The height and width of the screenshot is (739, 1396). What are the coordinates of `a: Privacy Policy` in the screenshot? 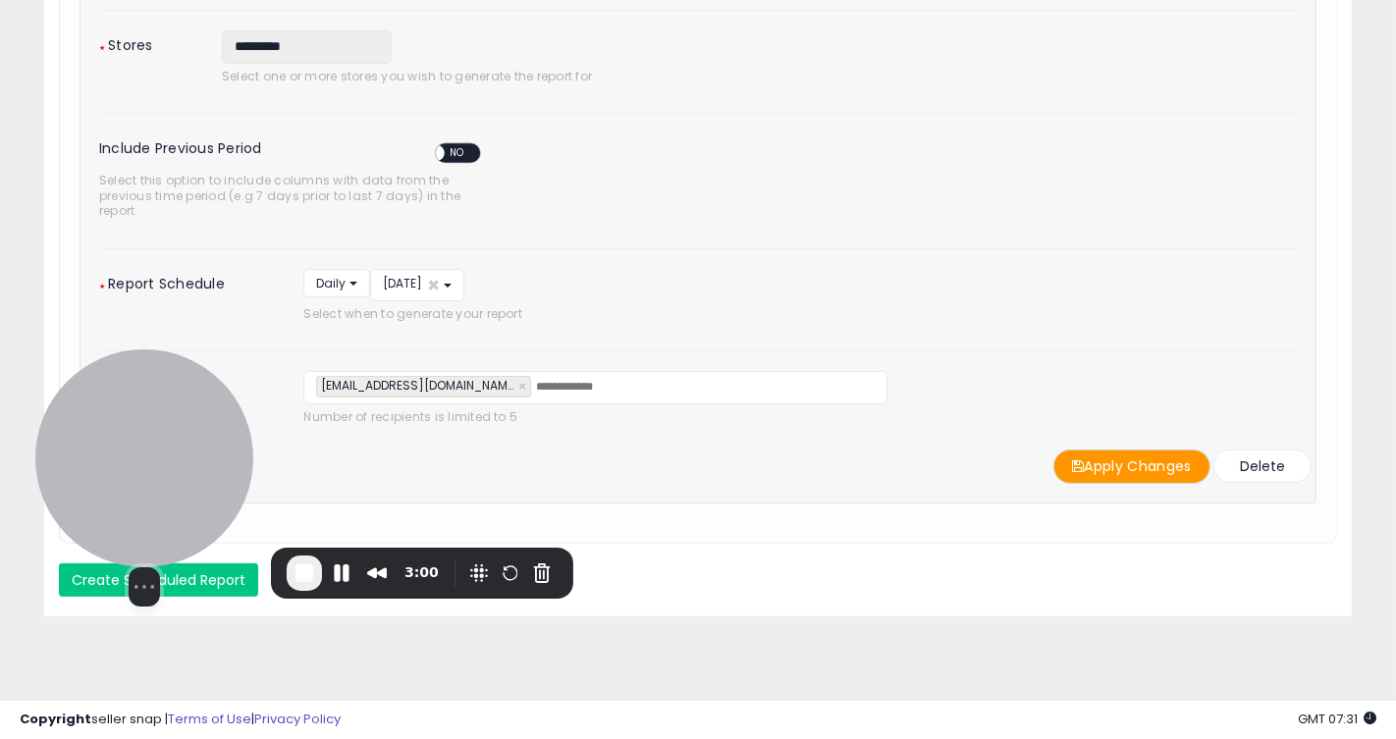 It's located at (298, 719).